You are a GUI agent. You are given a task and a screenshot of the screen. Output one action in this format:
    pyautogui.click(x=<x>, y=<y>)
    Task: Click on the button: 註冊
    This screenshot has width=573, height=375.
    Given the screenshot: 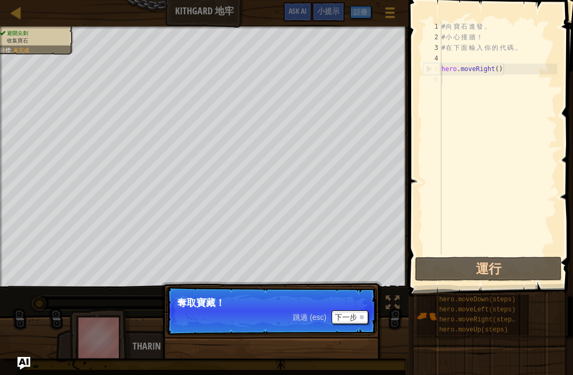 What is the action you would take?
    pyautogui.click(x=361, y=12)
    